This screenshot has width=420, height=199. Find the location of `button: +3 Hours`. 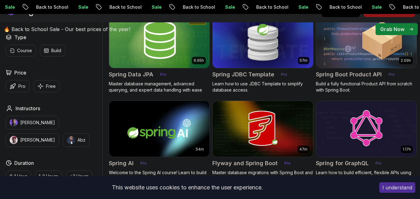

button: +3 Hours is located at coordinates (79, 177).